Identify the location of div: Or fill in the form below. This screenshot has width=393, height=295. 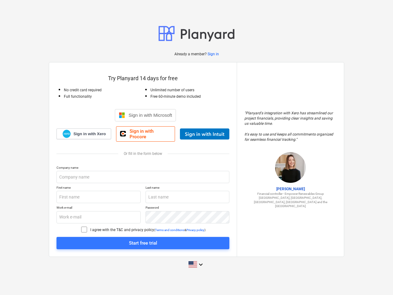
(143, 153).